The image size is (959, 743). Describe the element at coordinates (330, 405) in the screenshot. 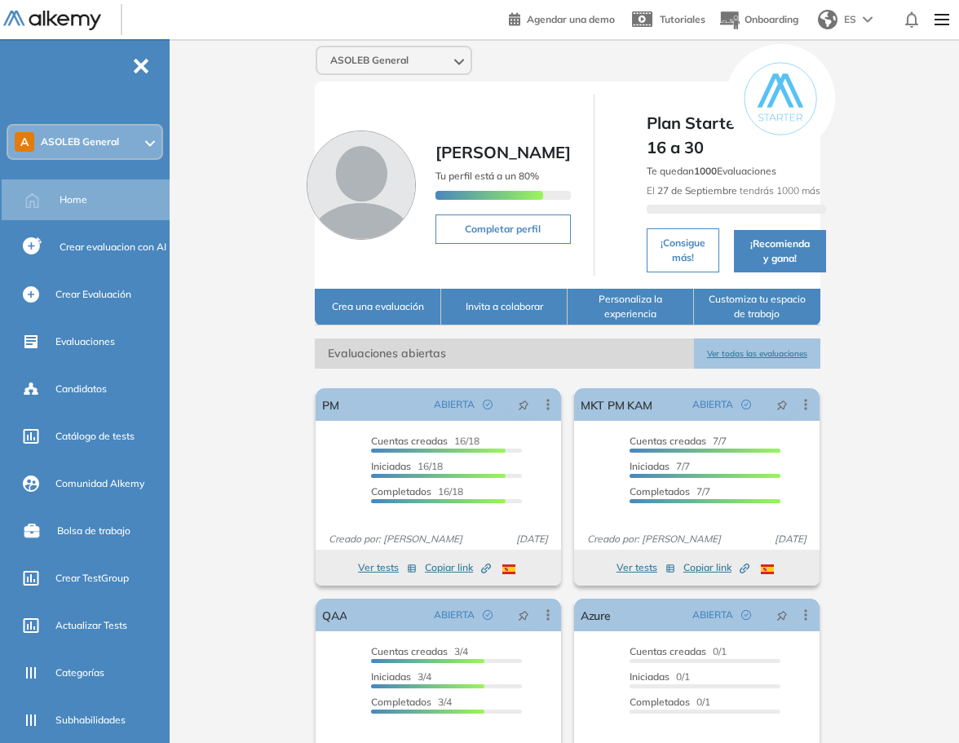

I see `a: PM` at that location.